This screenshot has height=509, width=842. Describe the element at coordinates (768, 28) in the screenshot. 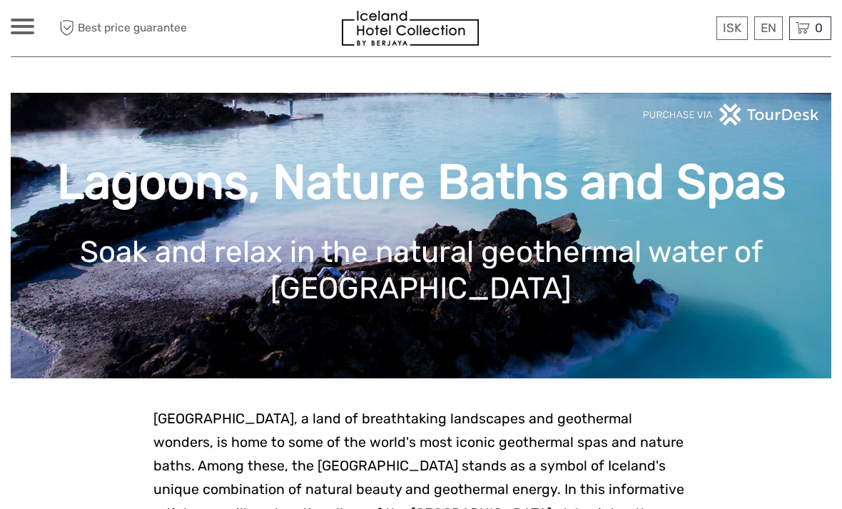

I see `div: EN` at that location.